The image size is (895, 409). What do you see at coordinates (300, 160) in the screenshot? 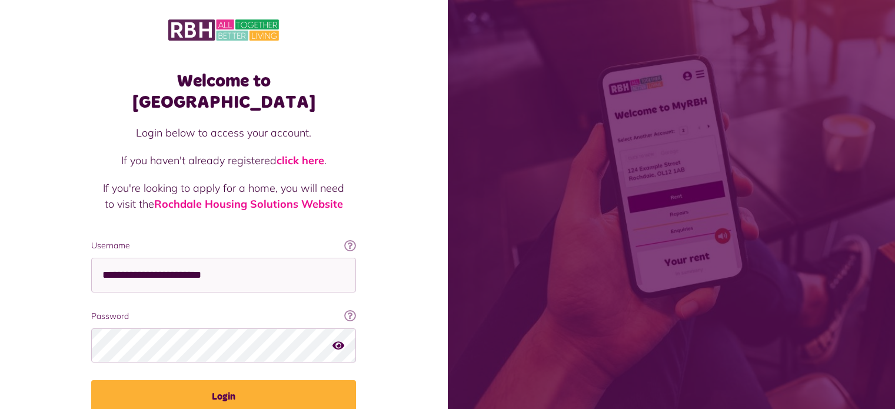
I see `a: click here` at bounding box center [300, 160].